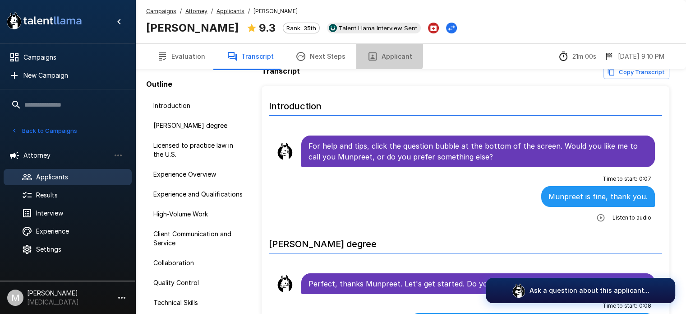  I want to click on span: Listen to audio, so click(632, 217).